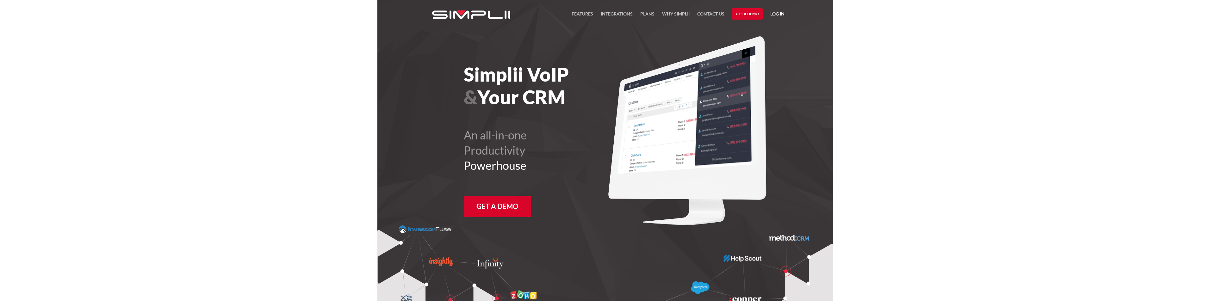  Describe the element at coordinates (711, 16) in the screenshot. I see `a: Contact US` at that location.